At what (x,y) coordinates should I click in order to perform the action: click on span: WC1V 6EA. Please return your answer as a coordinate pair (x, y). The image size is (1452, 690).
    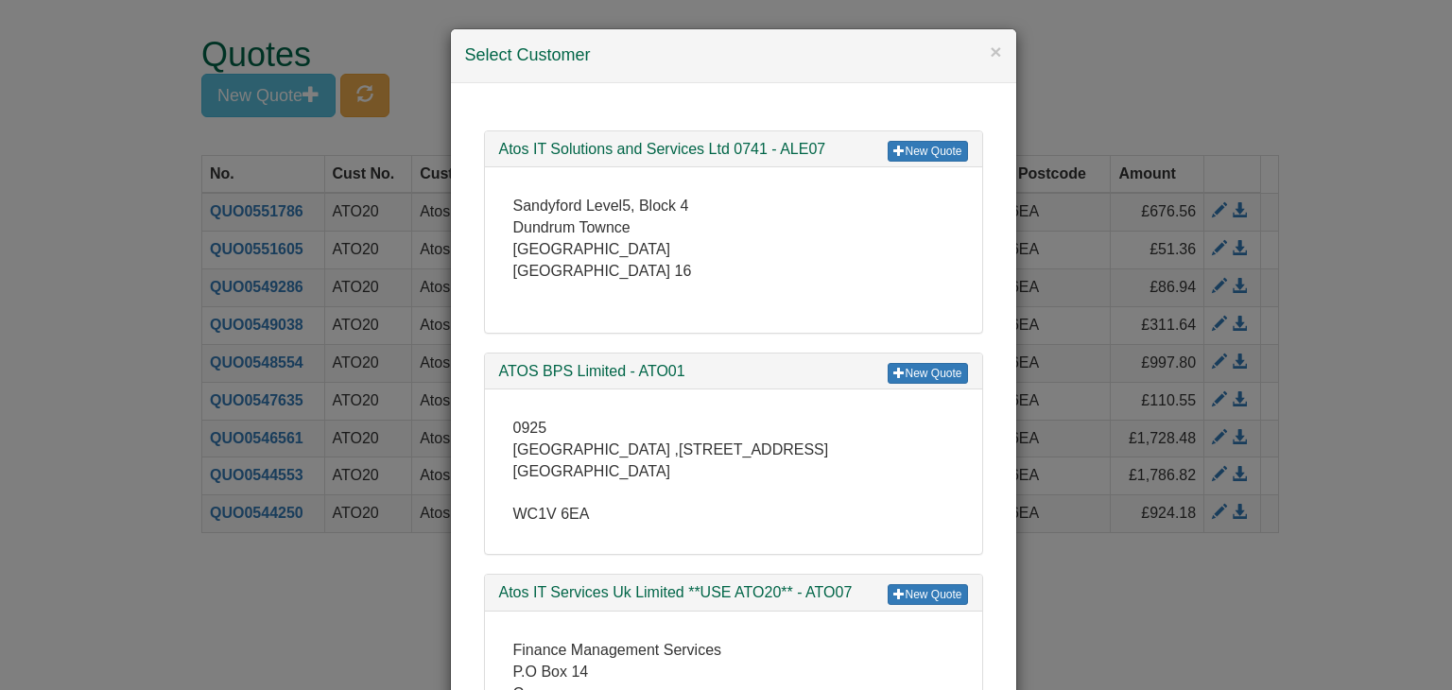
    Looking at the image, I should click on (551, 513).